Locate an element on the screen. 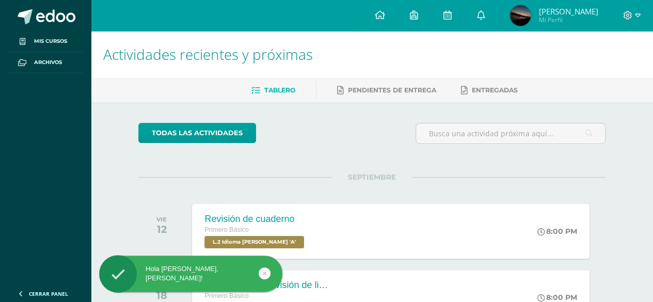 The image size is (653, 302). span: Tablero is located at coordinates (280, 90).